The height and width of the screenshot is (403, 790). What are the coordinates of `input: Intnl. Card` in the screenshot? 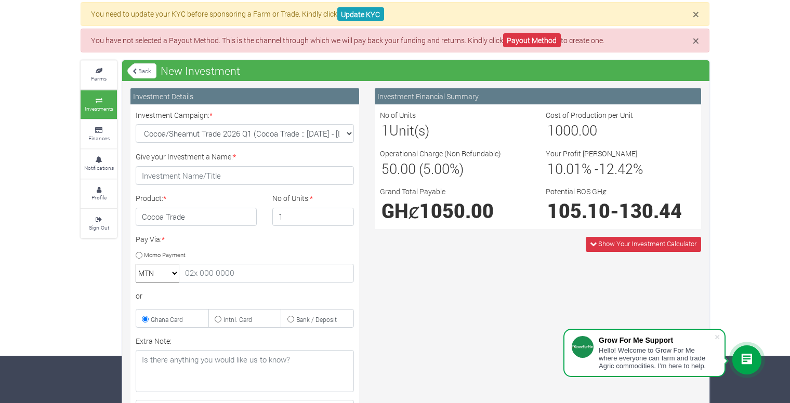 It's located at (218, 319).